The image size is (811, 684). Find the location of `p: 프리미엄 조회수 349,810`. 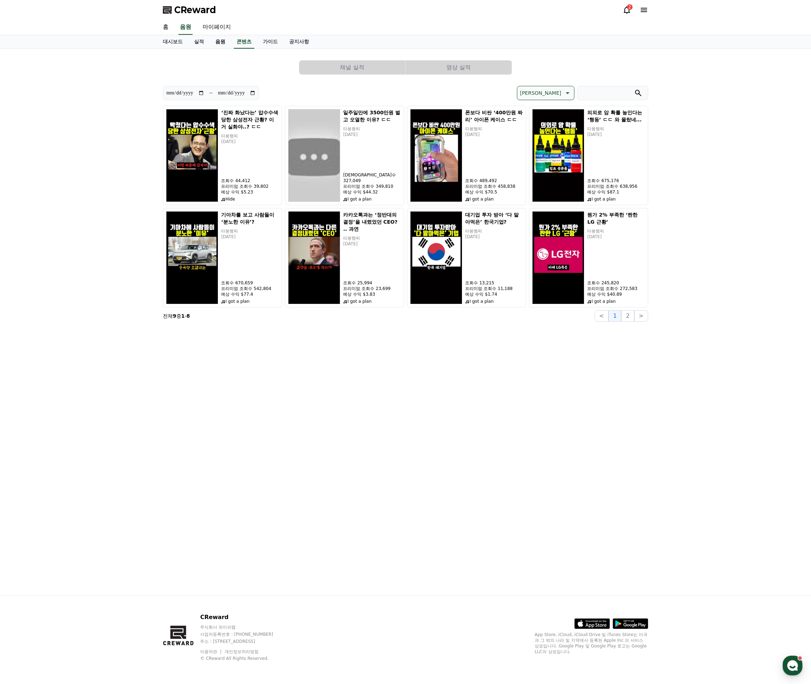

p: 프리미엄 조회수 349,810 is located at coordinates (372, 186).